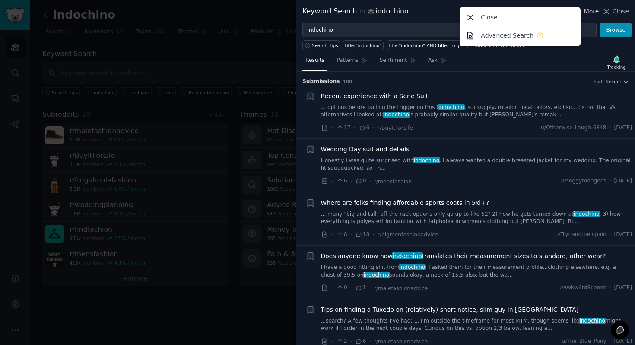 This screenshot has height=345, width=635. What do you see at coordinates (476, 271) in the screenshot?
I see `a: I have a good fitting shit fromindochino. I asked them for their measurement profile...clothing e...` at bounding box center [476, 271].